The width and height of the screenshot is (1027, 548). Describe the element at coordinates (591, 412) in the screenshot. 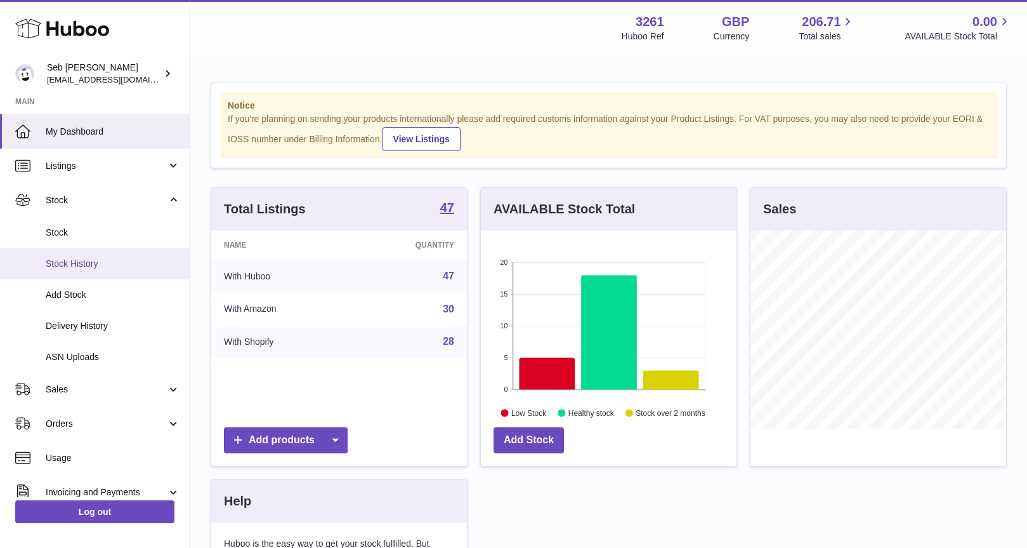

I see `text: Healthy stock` at that location.